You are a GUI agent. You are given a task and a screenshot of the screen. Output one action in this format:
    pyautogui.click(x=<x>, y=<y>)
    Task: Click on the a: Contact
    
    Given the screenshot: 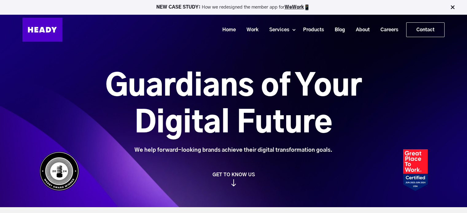 What is the action you would take?
    pyautogui.click(x=425, y=30)
    